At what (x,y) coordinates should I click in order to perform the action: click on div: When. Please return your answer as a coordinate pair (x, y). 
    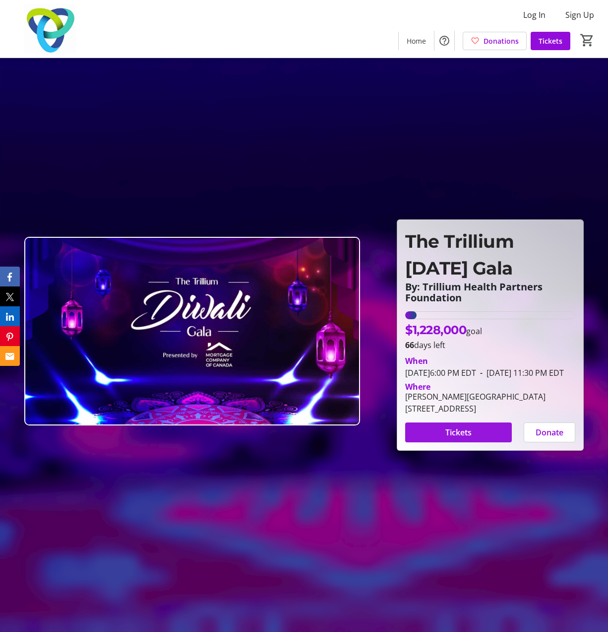
    Looking at the image, I should click on (417, 361).